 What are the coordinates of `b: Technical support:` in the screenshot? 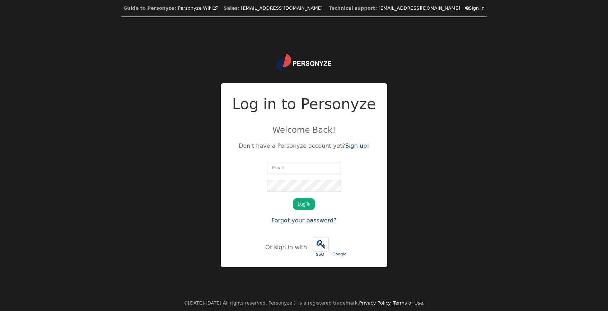 It's located at (353, 8).